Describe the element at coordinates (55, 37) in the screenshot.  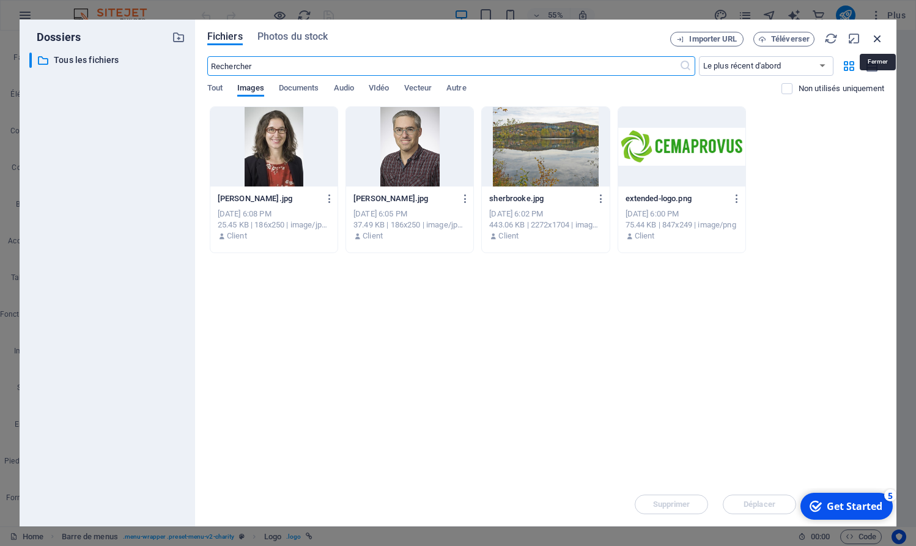
I see `p: Dossiers` at that location.